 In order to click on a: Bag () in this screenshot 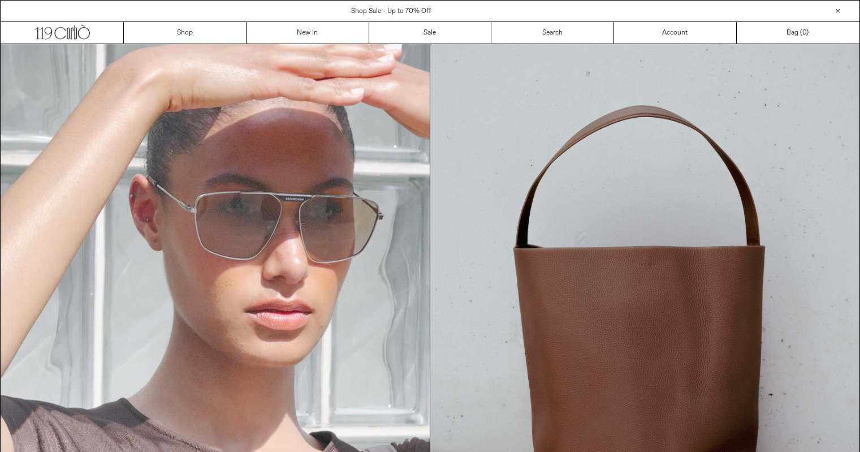, I will do `click(798, 33)`.